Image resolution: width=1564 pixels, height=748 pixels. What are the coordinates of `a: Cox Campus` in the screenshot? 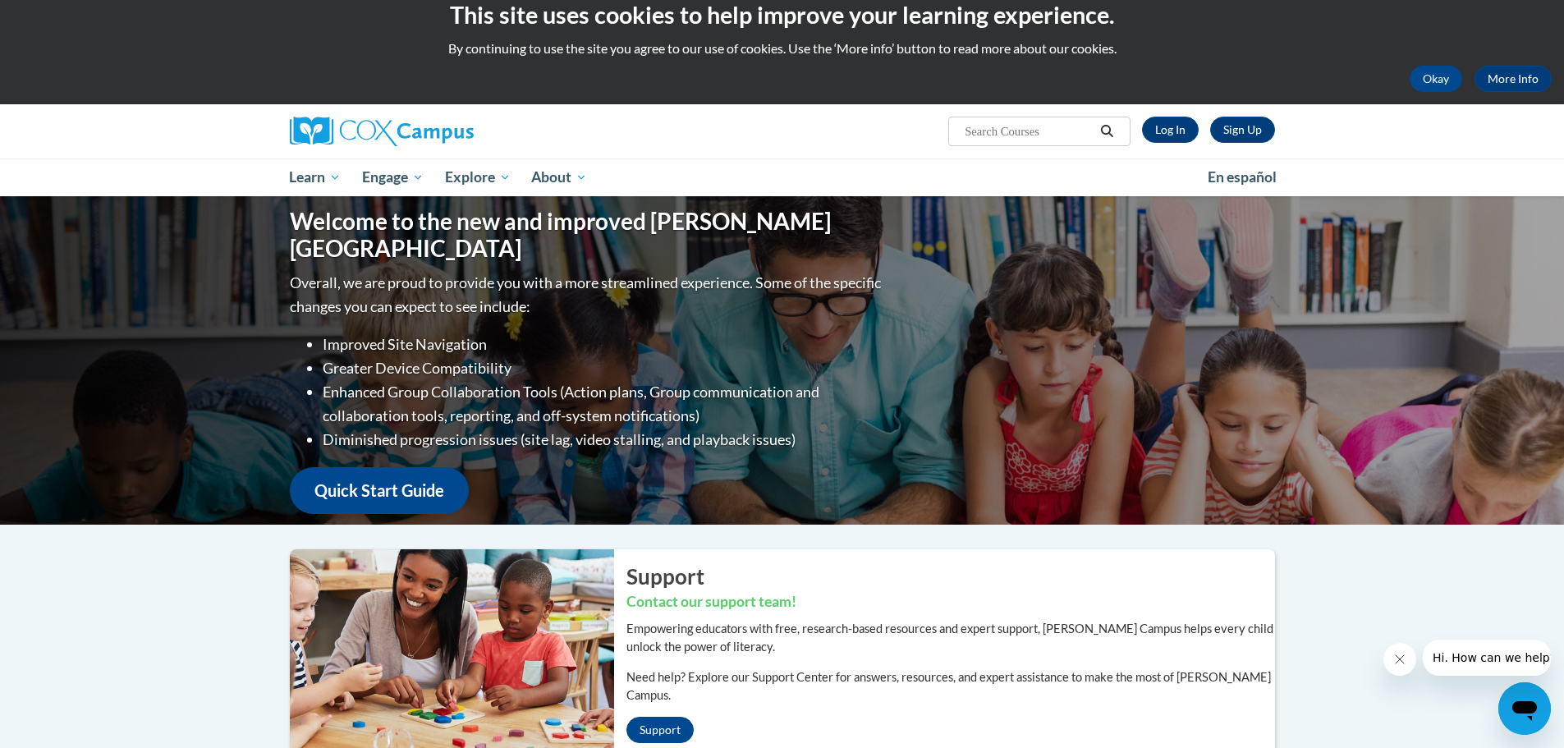 It's located at (446, 131).